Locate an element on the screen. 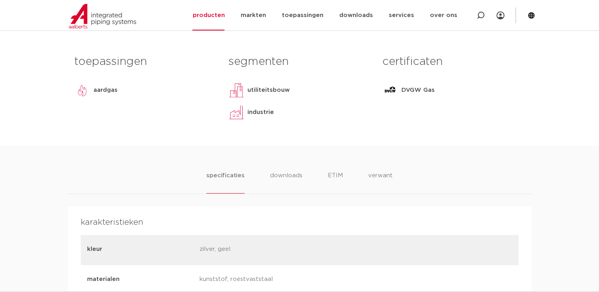 Image resolution: width=599 pixels, height=292 pixels. p: kleur is located at coordinates (140, 249).